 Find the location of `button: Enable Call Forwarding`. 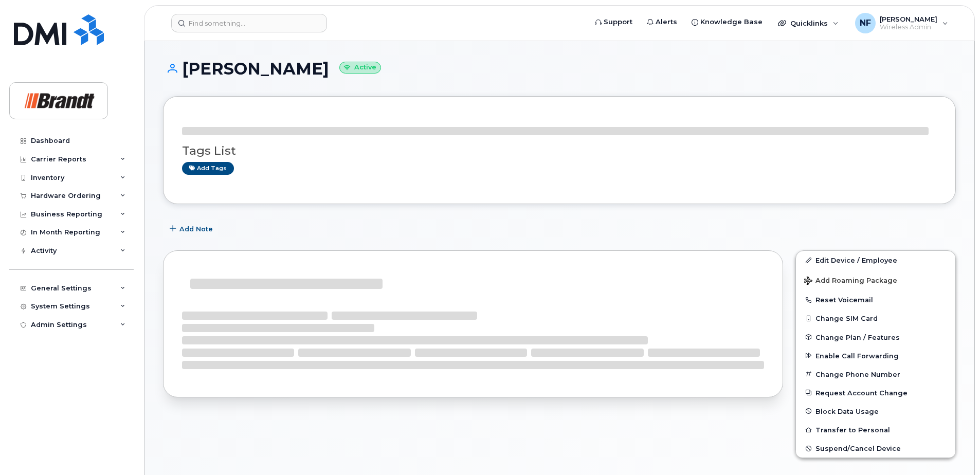

button: Enable Call Forwarding is located at coordinates (876, 356).